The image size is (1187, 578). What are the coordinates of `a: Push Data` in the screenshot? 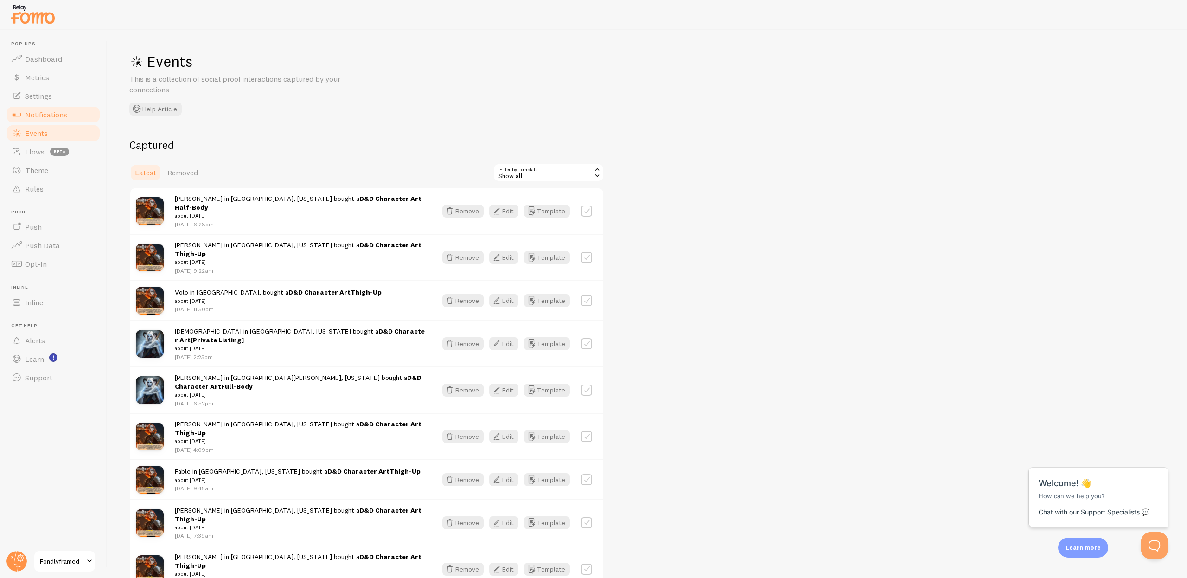 It's located at (53, 245).